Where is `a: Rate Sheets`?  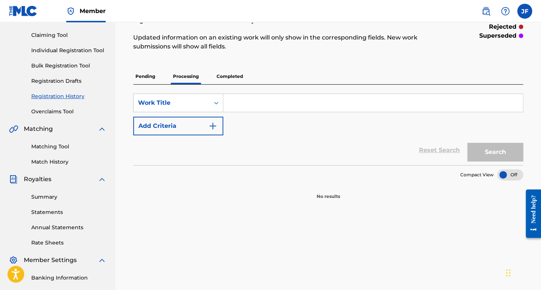
a: Rate Sheets is located at coordinates (69, 242).